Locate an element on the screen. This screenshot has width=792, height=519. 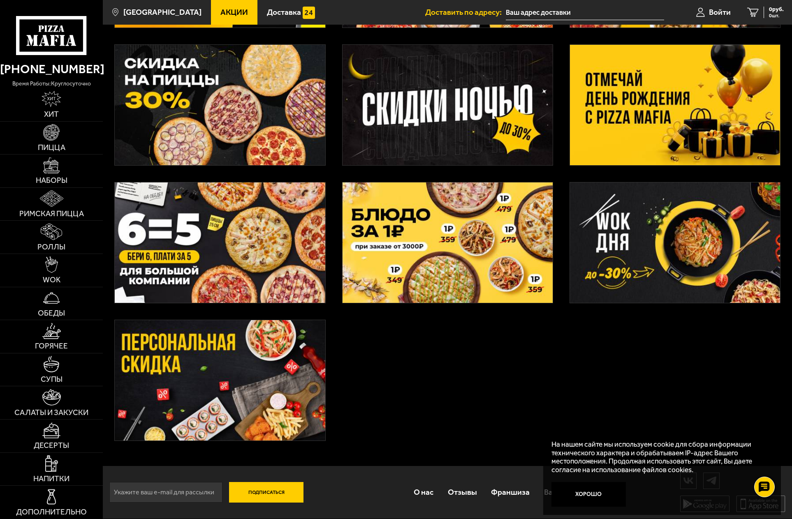
span: Пицца is located at coordinates (51, 148).